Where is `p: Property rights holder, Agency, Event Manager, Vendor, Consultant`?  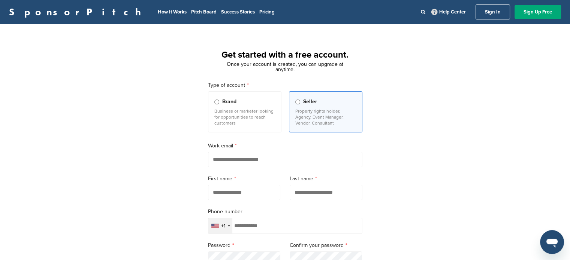 p: Property rights holder, Agency, Event Manager, Vendor, Consultant is located at coordinates (325, 117).